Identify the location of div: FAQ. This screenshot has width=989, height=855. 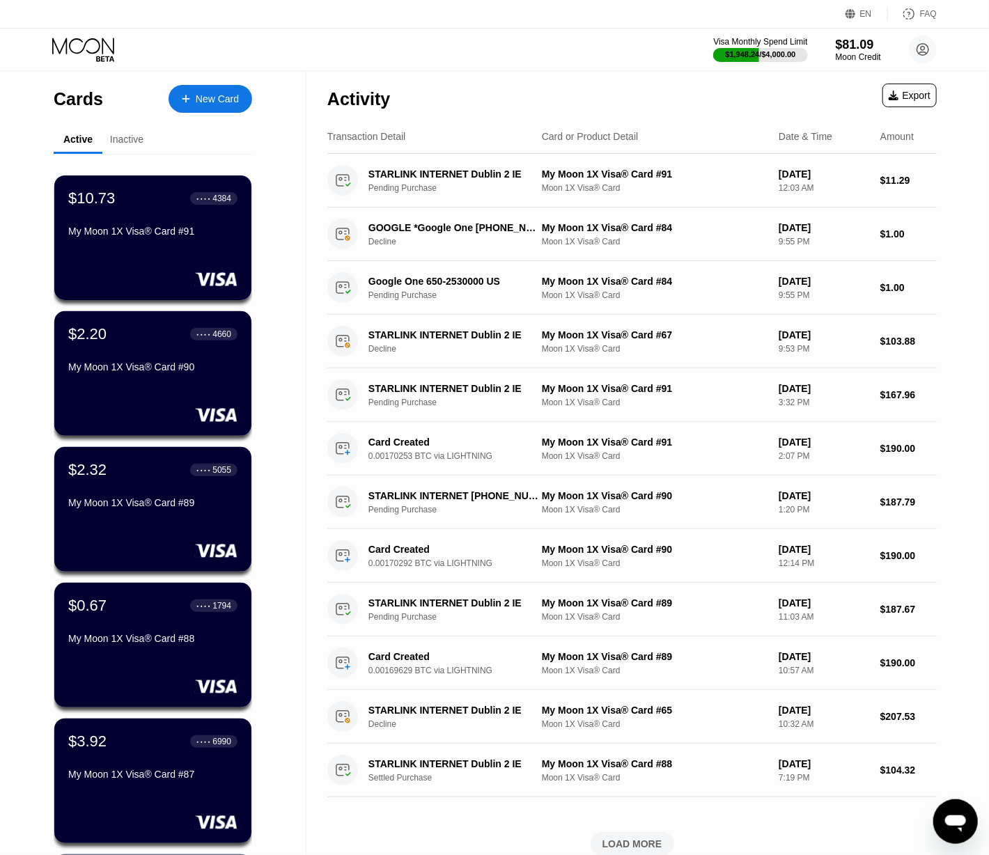
(928, 14).